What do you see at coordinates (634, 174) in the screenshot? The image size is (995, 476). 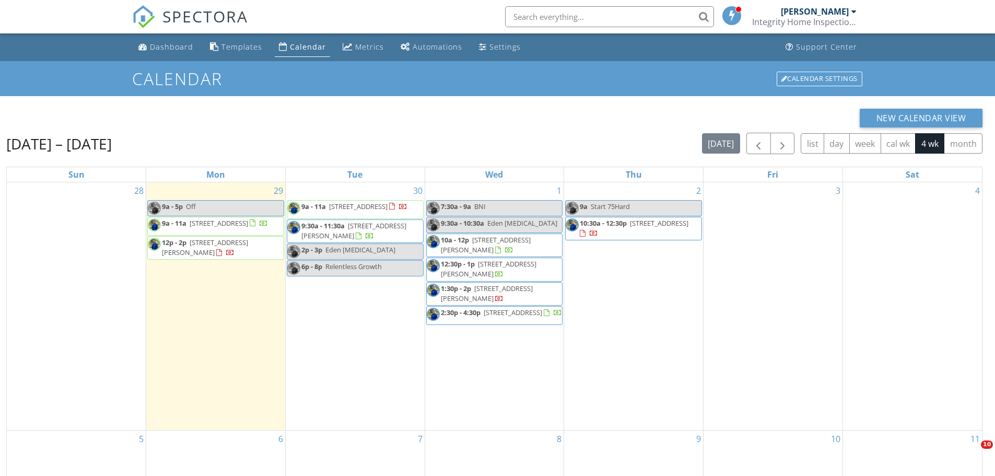 I see `a: Thursday` at bounding box center [634, 174].